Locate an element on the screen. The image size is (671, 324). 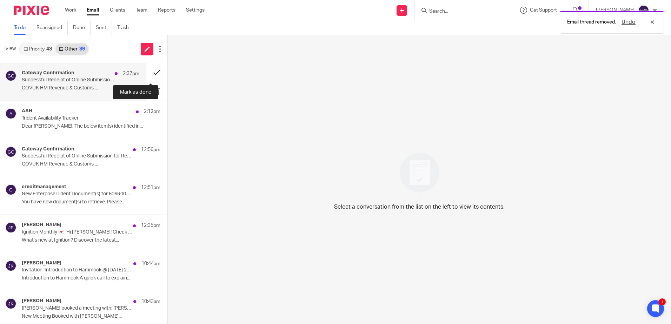
a: Email is located at coordinates (93, 10).